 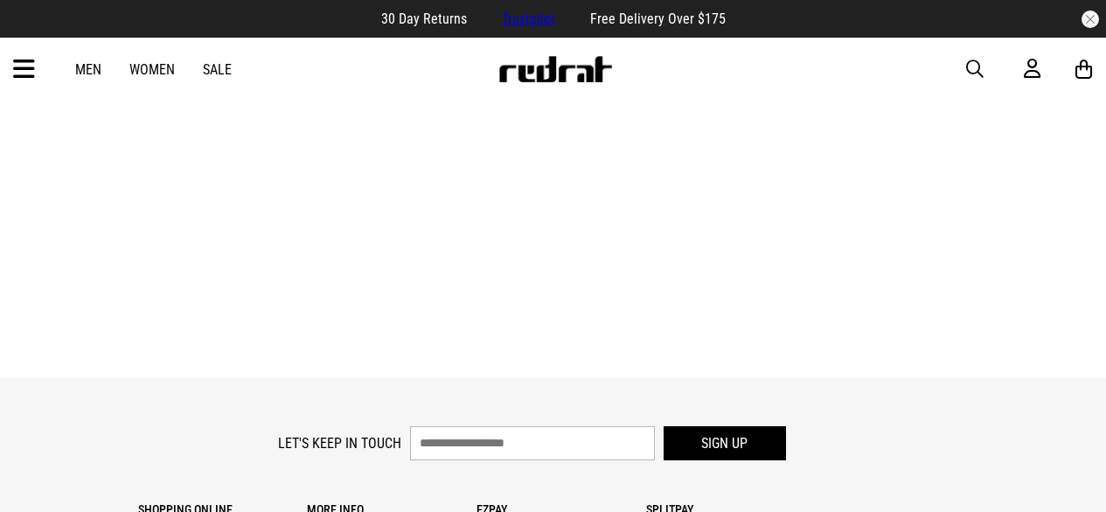 I want to click on a: Trustpilot, so click(x=528, y=18).